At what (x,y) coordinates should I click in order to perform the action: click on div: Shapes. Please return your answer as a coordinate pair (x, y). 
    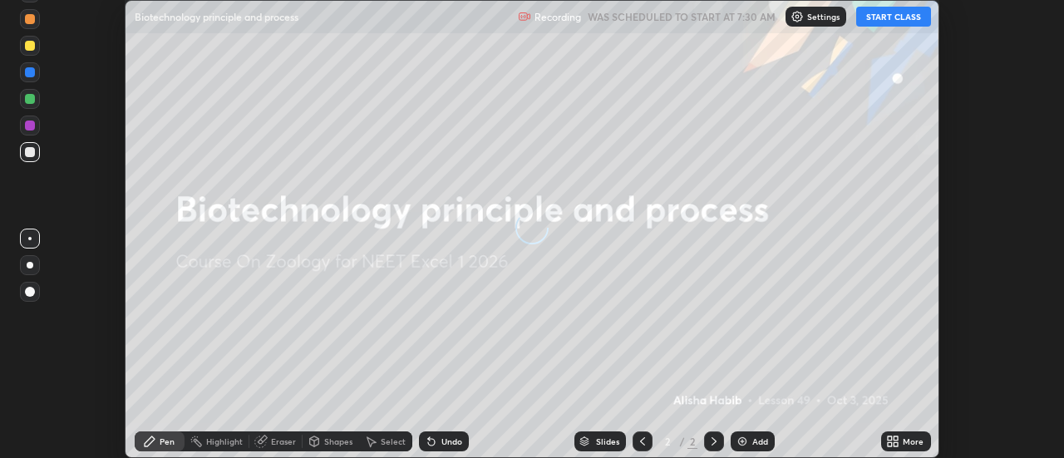
    Looking at the image, I should click on (338, 441).